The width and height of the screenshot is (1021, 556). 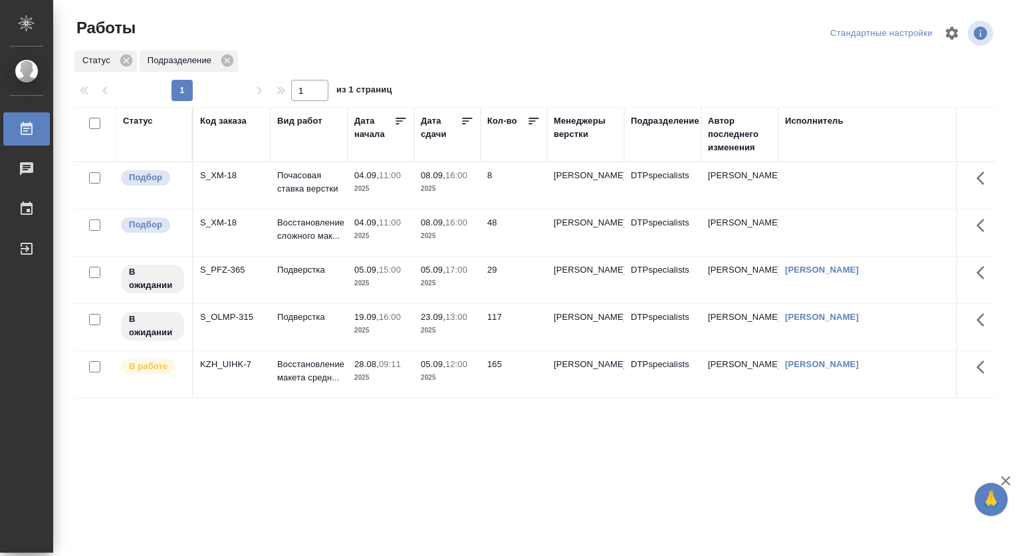 I want to click on div: Дата начала, so click(x=374, y=128).